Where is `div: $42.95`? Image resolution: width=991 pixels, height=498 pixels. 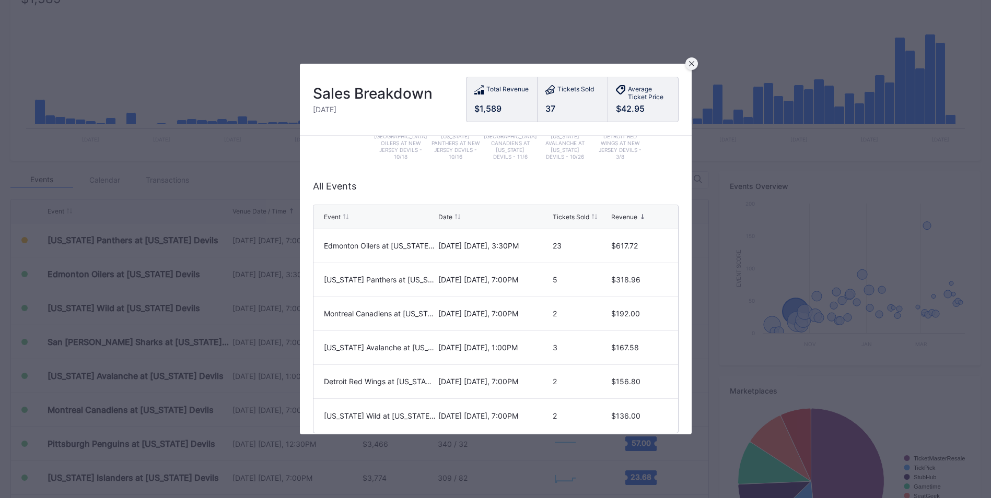 div: $42.95 is located at coordinates (643, 109).